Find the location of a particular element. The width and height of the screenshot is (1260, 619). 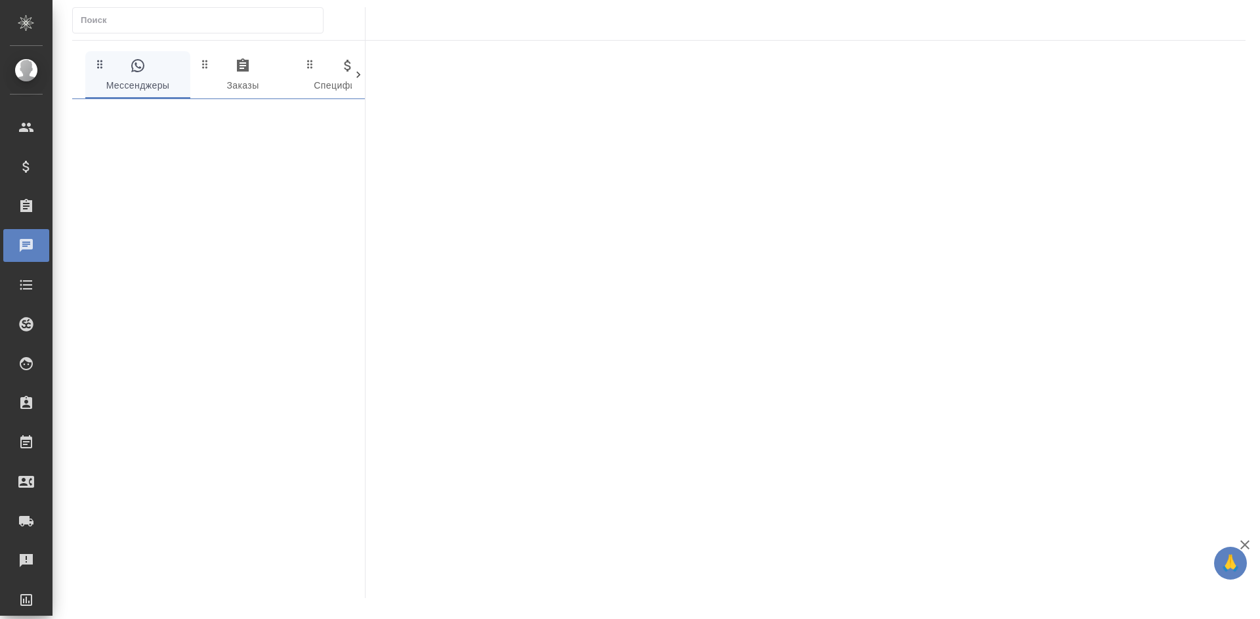

span: Спецификации is located at coordinates (348, 75).